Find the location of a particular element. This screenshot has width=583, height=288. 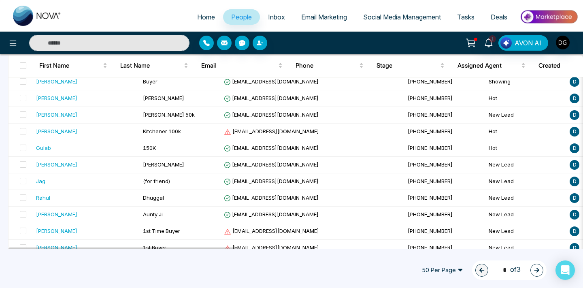

div: Rahul is located at coordinates (43, 198).